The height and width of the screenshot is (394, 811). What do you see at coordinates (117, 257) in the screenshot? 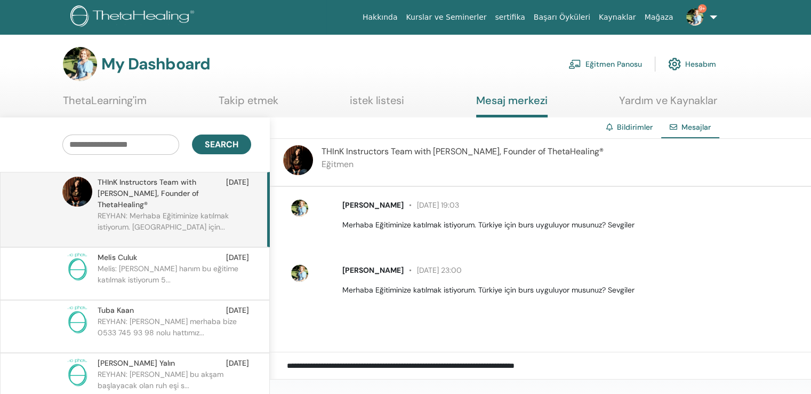
I see `span: Melis Culuk` at bounding box center [117, 257].